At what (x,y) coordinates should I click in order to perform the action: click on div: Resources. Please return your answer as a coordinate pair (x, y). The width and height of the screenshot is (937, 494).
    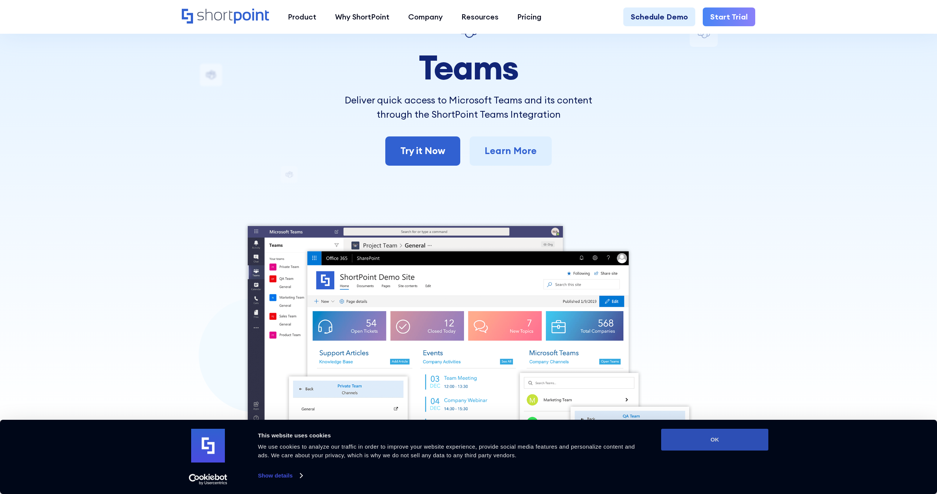
    Looking at the image, I should click on (480, 17).